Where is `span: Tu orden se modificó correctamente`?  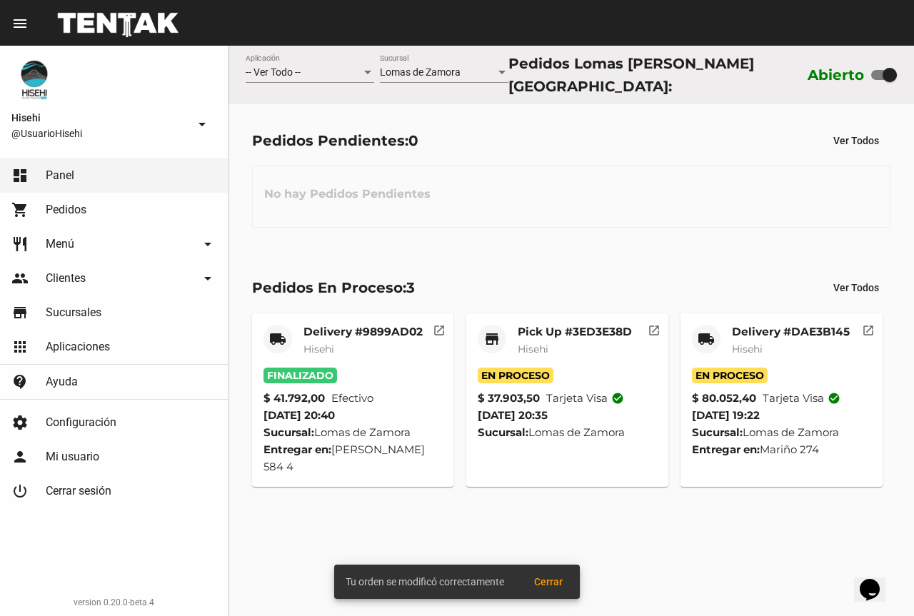
span: Tu orden se modificó correctamente is located at coordinates (425, 582).